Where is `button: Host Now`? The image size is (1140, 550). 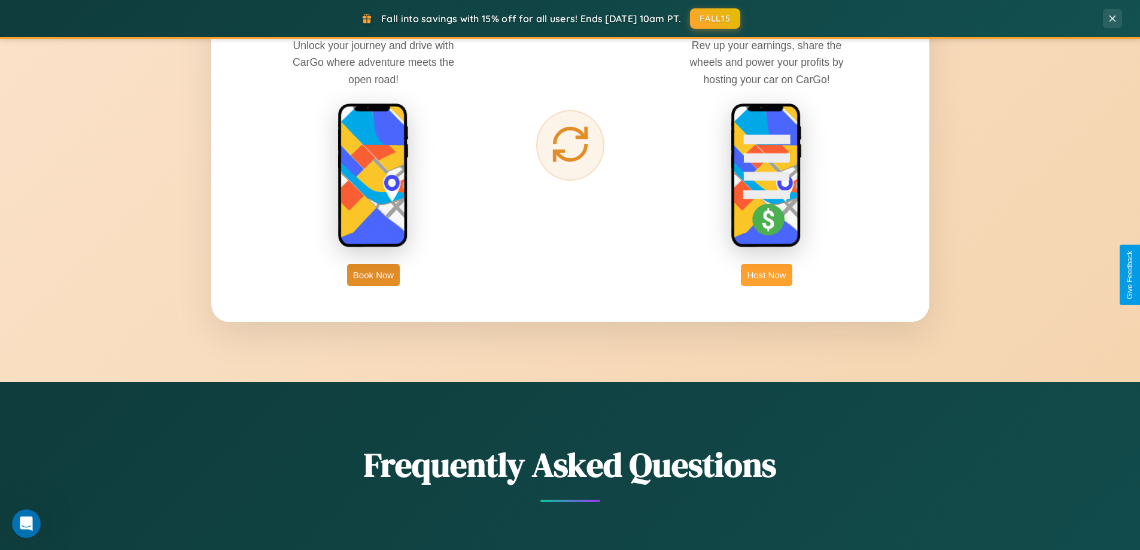 button: Host Now is located at coordinates (766, 275).